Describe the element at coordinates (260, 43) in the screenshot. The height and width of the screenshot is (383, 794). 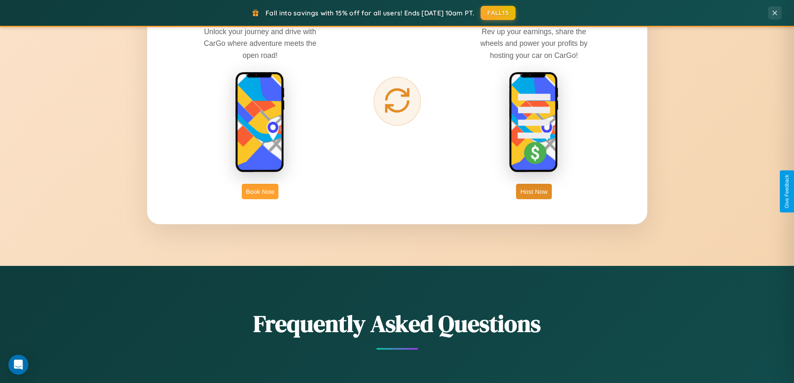
I see `p: Unlock your journey and drive with CarGo where adventure meets the open road!` at that location.